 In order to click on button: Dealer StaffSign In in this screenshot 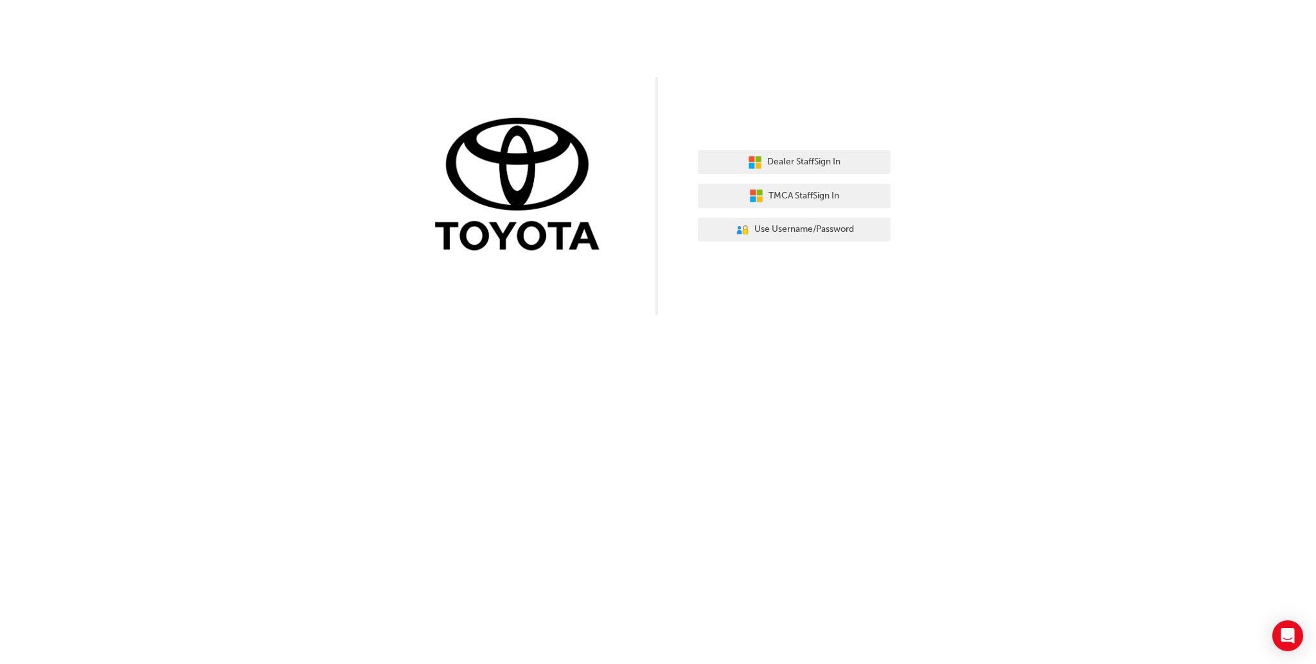, I will do `click(794, 163)`.